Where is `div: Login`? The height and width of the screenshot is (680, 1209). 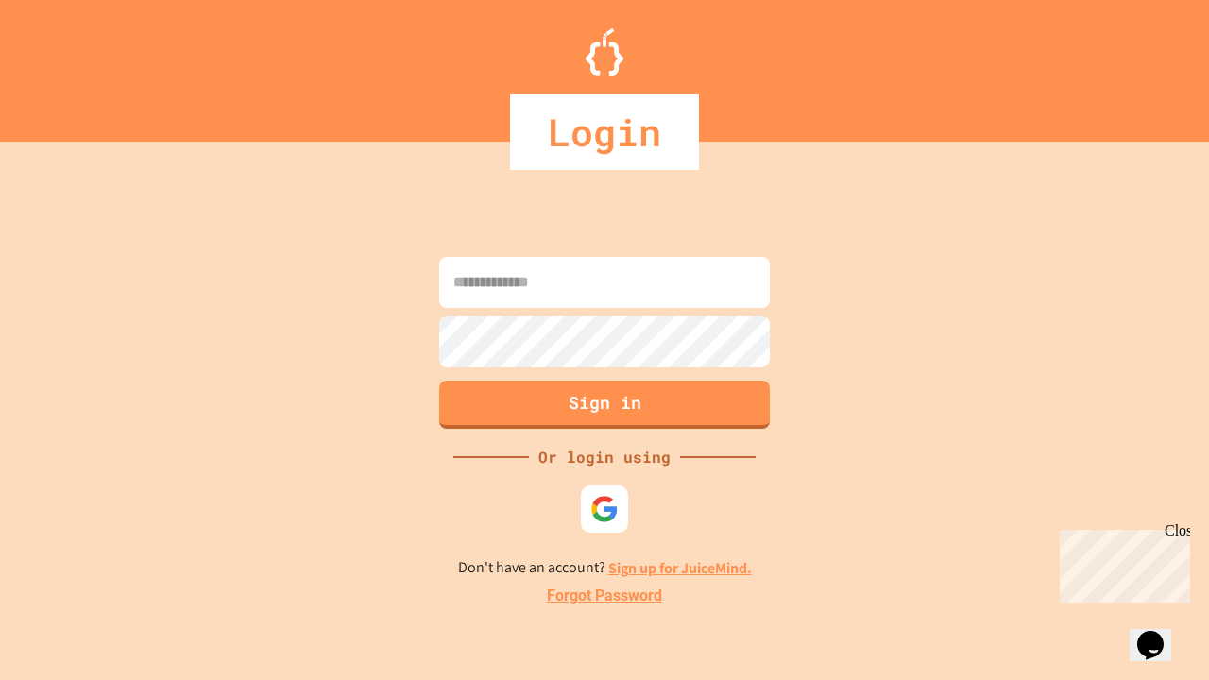
div: Login is located at coordinates (605, 132).